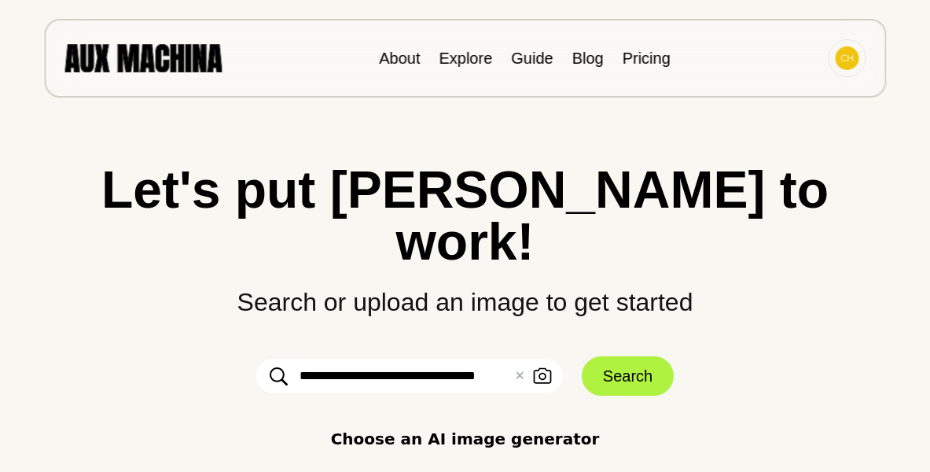 The height and width of the screenshot is (472, 930). What do you see at coordinates (588, 58) in the screenshot?
I see `a: Blog` at bounding box center [588, 58].